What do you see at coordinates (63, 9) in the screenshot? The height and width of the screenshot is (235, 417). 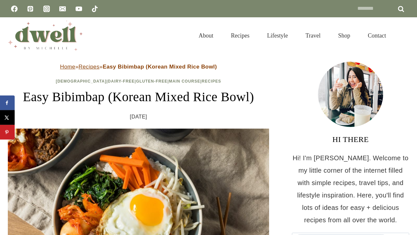 I see `a: Email` at bounding box center [63, 9].